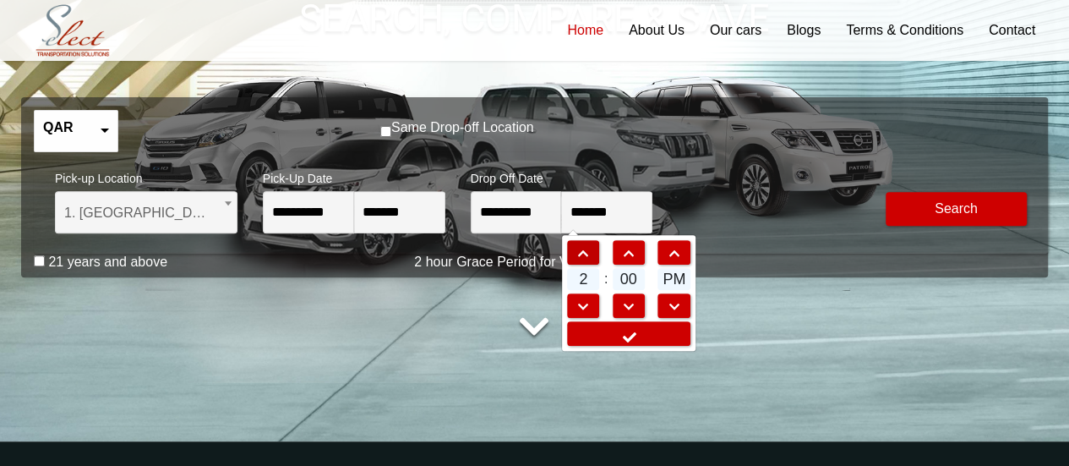 The image size is (1069, 466). I want to click on label: QAR, so click(58, 128).